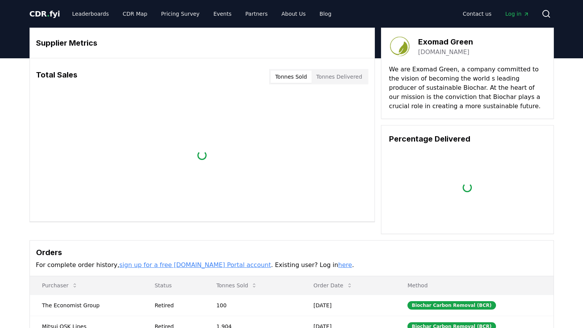  Describe the element at coordinates (333, 285) in the screenshot. I see `button: Order Date` at that location.